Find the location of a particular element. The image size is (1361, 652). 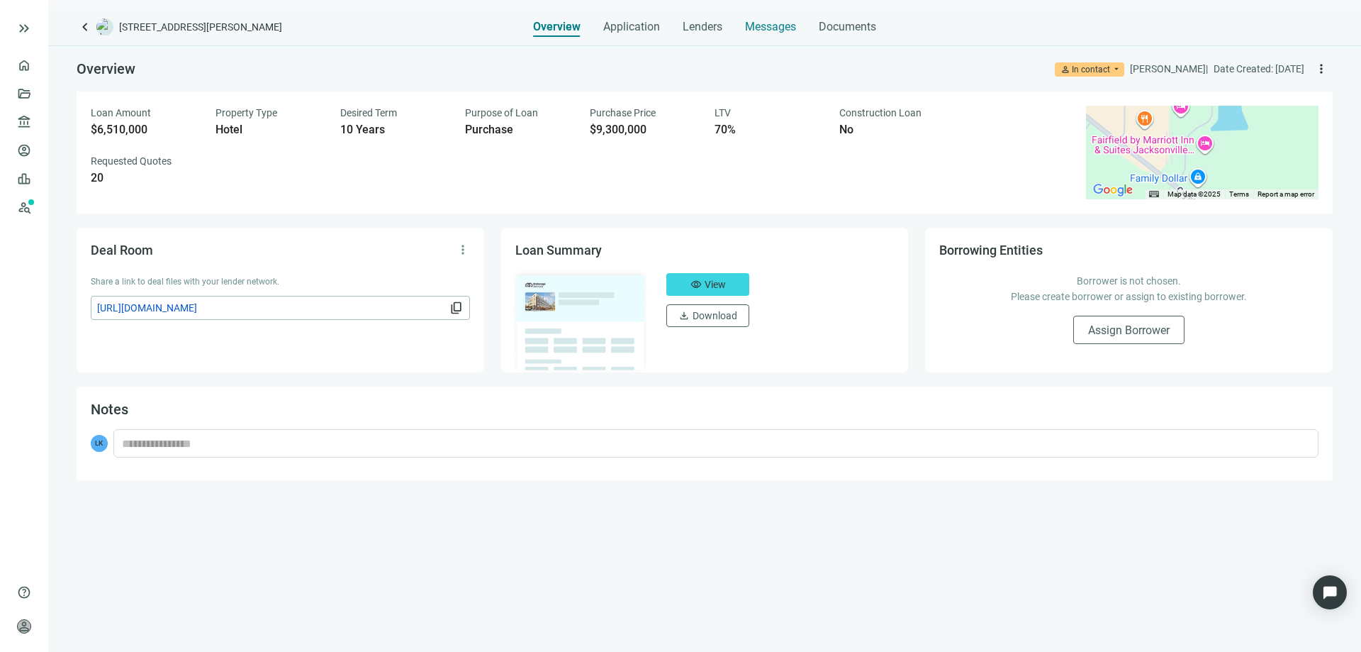

span: Lenders is located at coordinates (703, 27).